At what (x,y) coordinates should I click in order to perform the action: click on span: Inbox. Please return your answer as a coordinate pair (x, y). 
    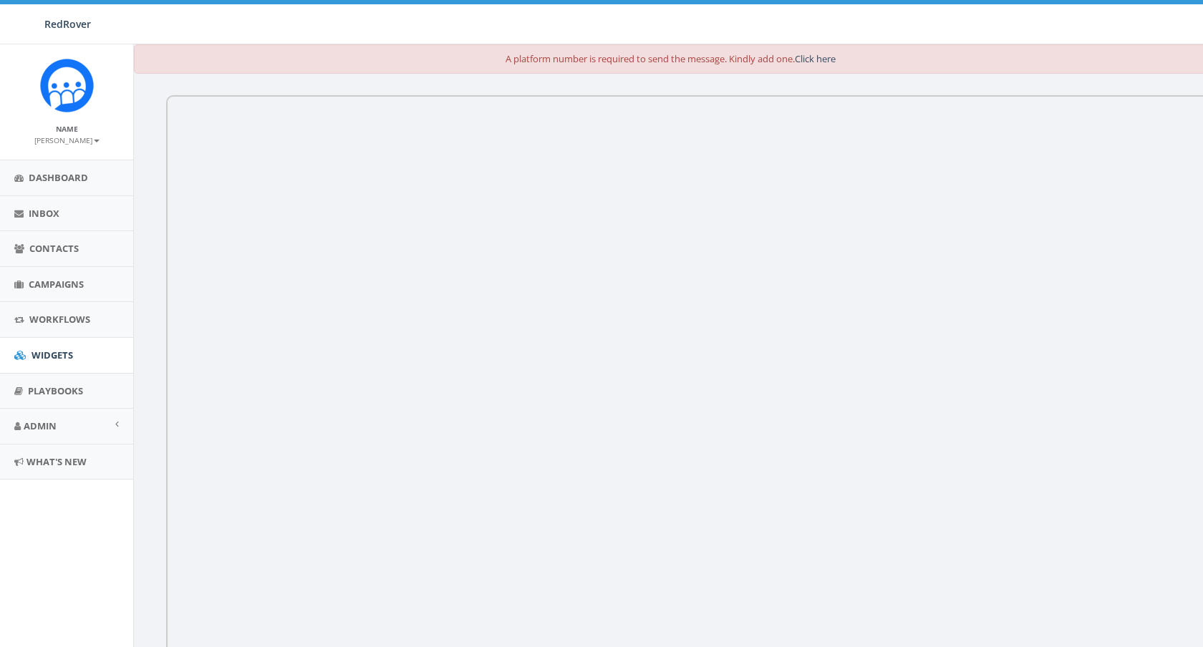
    Looking at the image, I should click on (44, 213).